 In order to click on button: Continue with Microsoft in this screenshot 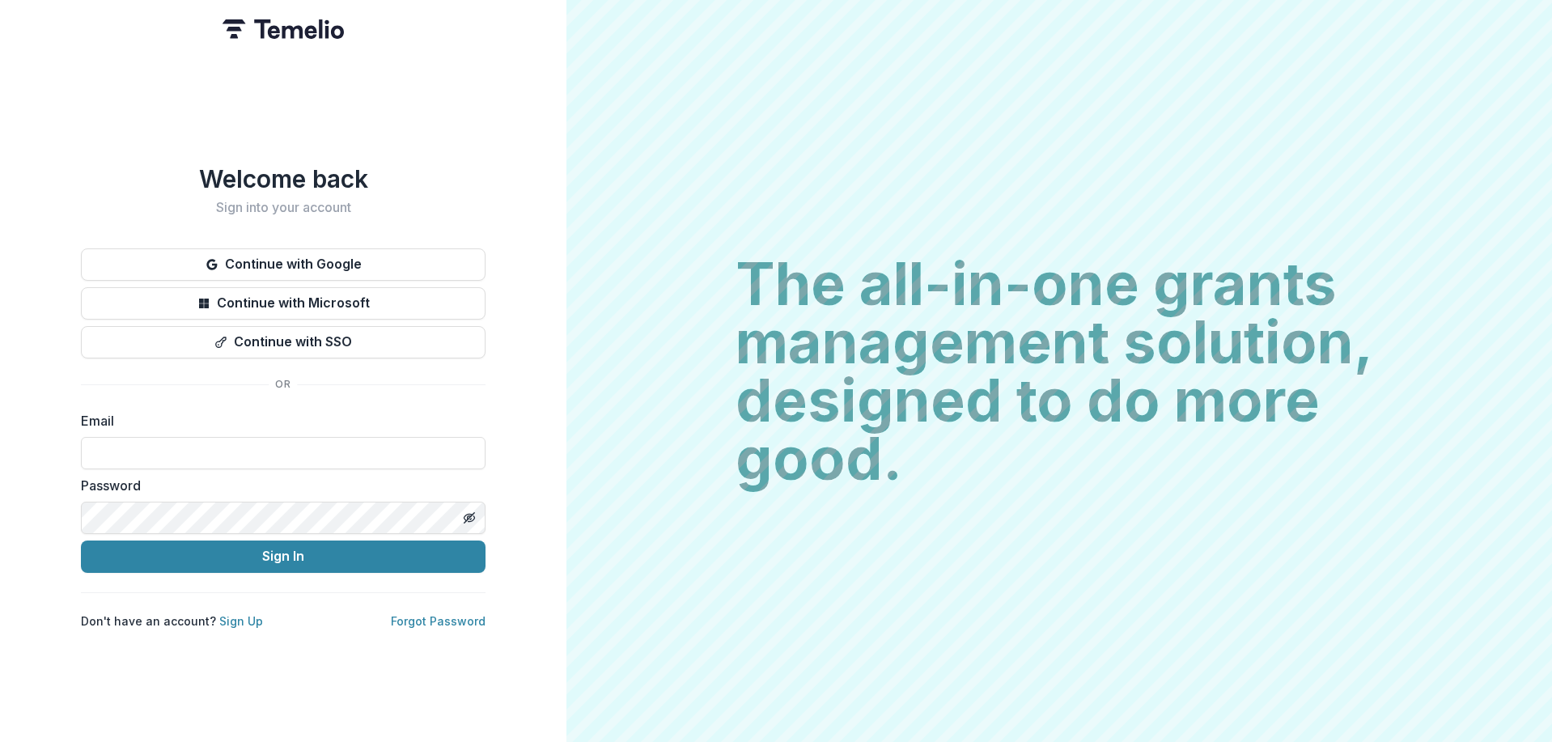, I will do `click(283, 303)`.